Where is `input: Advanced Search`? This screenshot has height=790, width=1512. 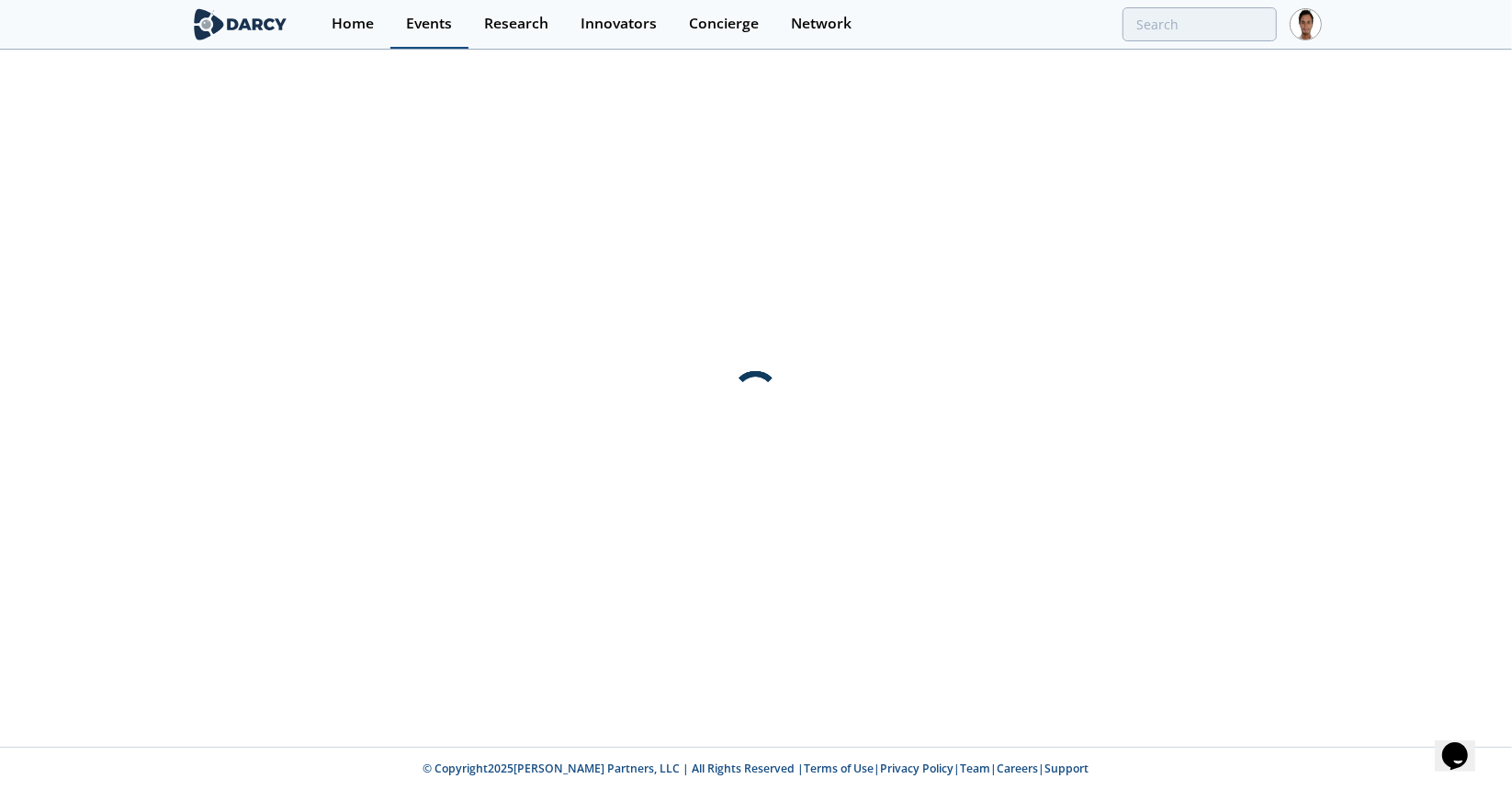
input: Advanced Search is located at coordinates (1200, 24).